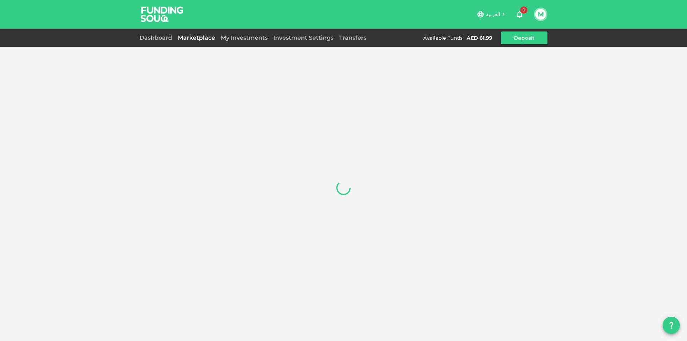 Image resolution: width=687 pixels, height=341 pixels. What do you see at coordinates (671, 325) in the screenshot?
I see `button: question` at bounding box center [671, 325].